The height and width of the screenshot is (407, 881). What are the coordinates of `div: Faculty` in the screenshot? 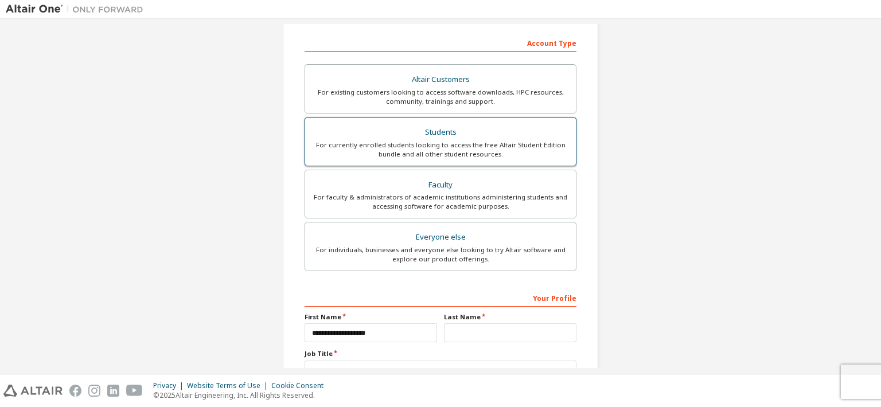 It's located at (441, 185).